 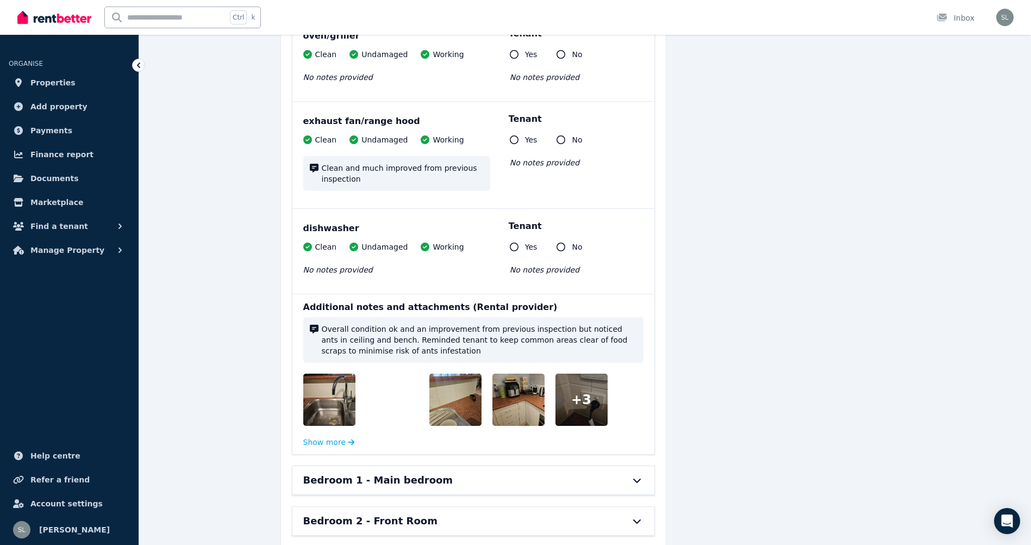 What do you see at coordinates (69, 456) in the screenshot?
I see `a: Help centre` at bounding box center [69, 456].